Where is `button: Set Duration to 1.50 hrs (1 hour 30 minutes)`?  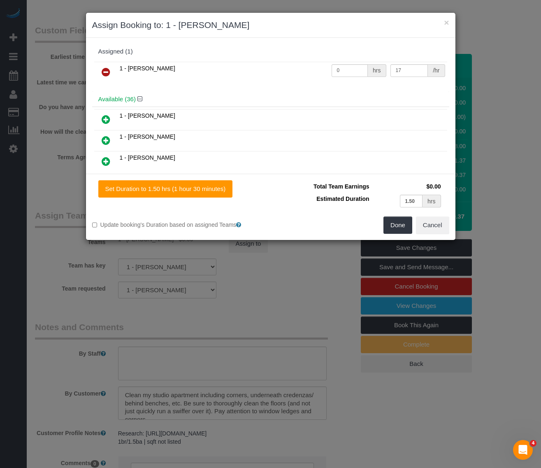 button: Set Duration to 1.50 hrs (1 hour 30 minutes) is located at coordinates (165, 189).